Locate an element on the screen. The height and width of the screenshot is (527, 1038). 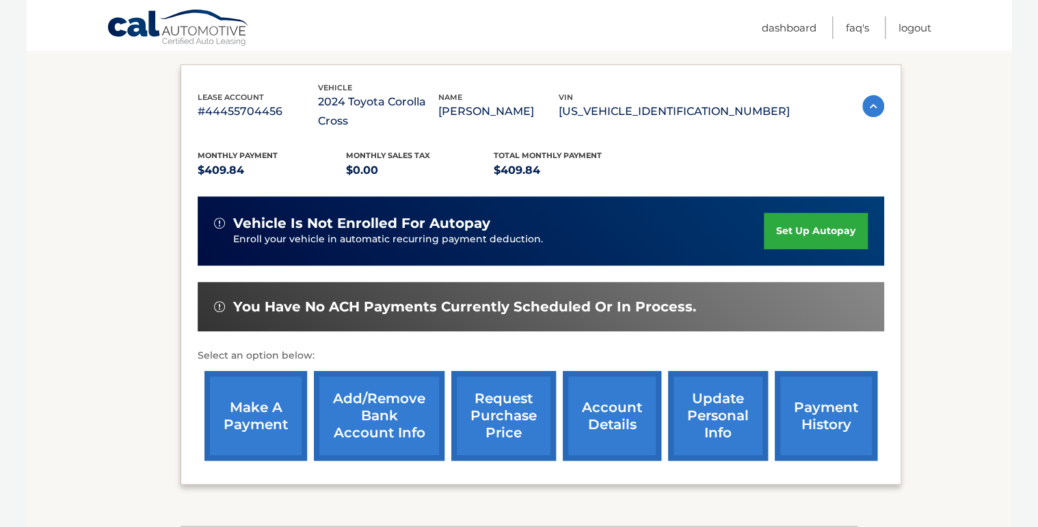
span: Monthly sales Tax is located at coordinates (388, 155).